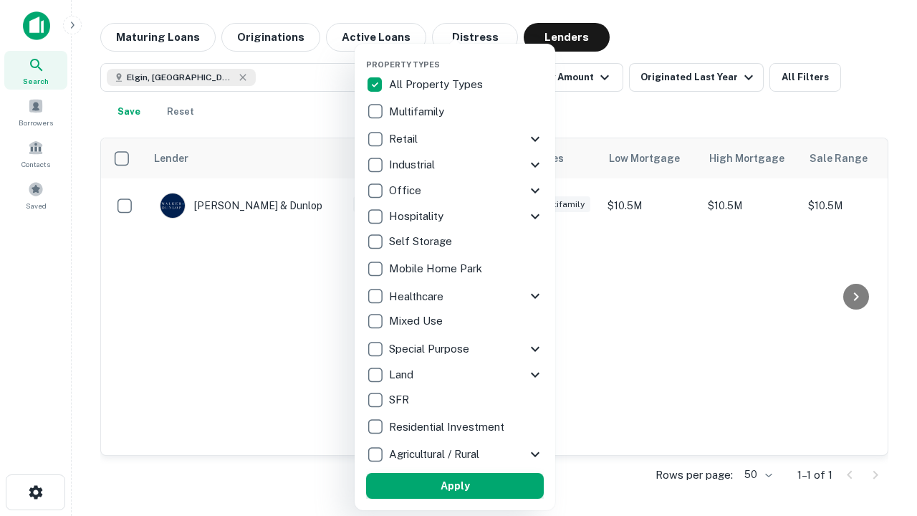 The height and width of the screenshot is (516, 917). Describe the element at coordinates (403, 375) in the screenshot. I see `p: Land` at that location.